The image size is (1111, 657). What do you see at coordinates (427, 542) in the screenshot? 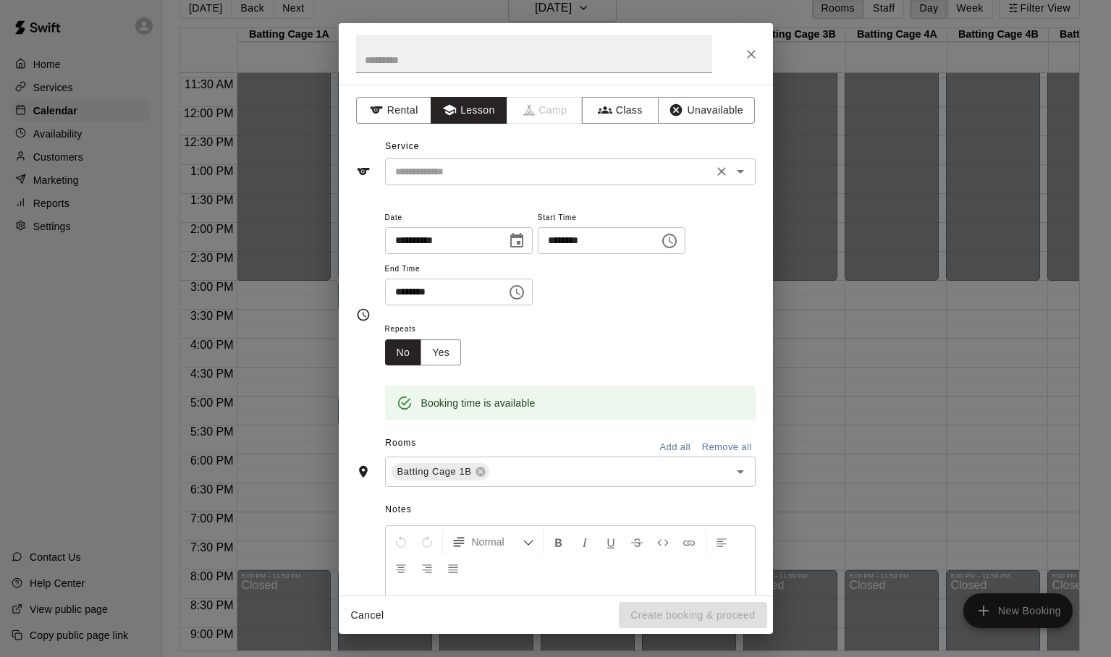
I see `button: Redo` at bounding box center [427, 542].